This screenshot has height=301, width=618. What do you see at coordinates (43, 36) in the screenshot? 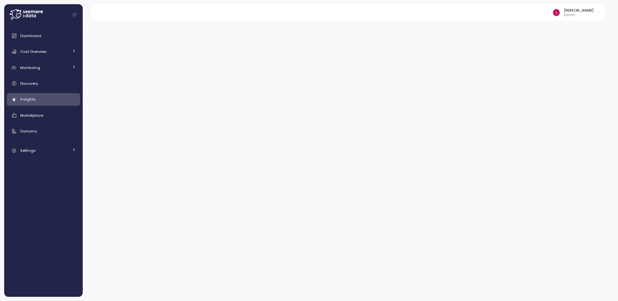
I see `a: Dashboard` at bounding box center [43, 36].